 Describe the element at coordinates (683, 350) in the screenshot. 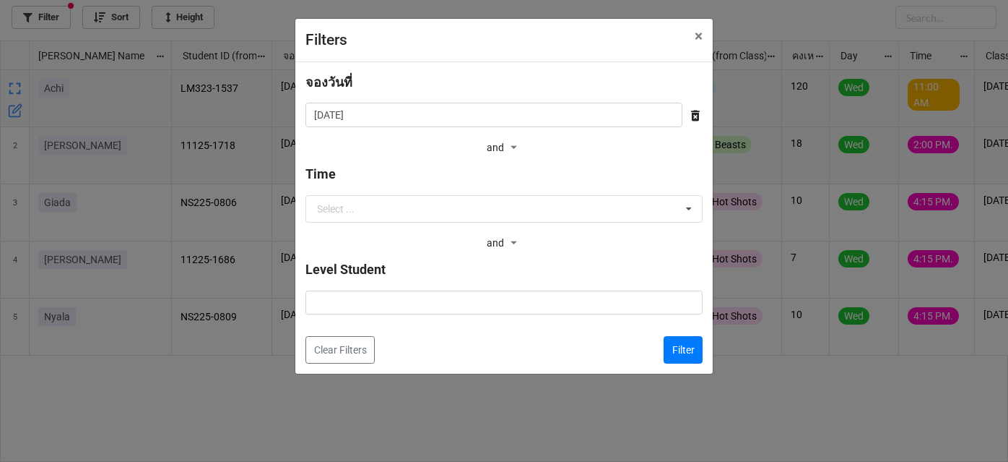

I see `button: Filter` at that location.